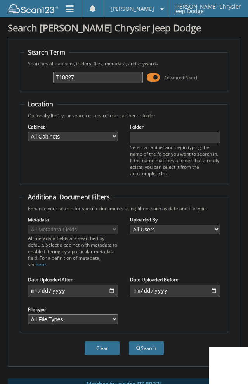 The image size is (248, 384). I want to click on span: Advanced Search, so click(181, 78).